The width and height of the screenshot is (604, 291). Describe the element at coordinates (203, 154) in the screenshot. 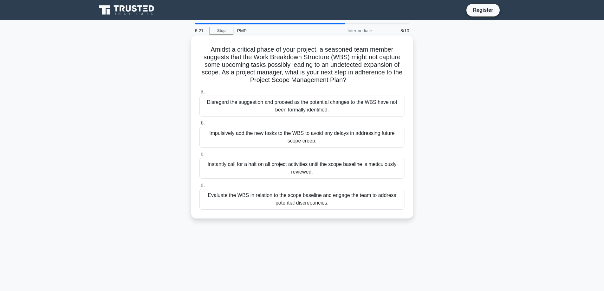

I see `span: c.` at that location.